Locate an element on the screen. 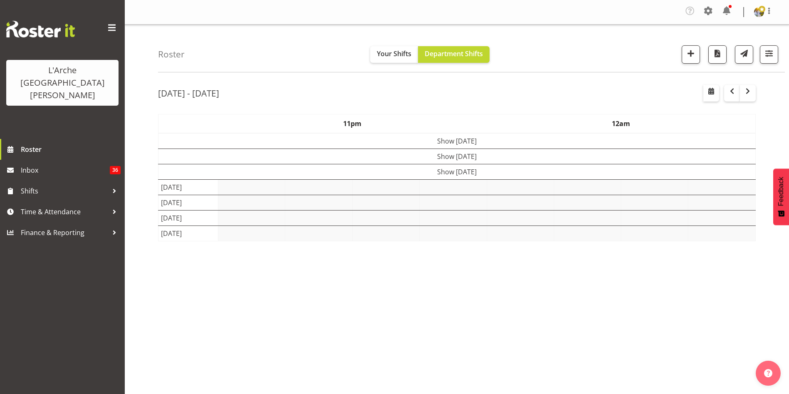 The width and height of the screenshot is (789, 394). button: Your Shifts is located at coordinates (394, 55).